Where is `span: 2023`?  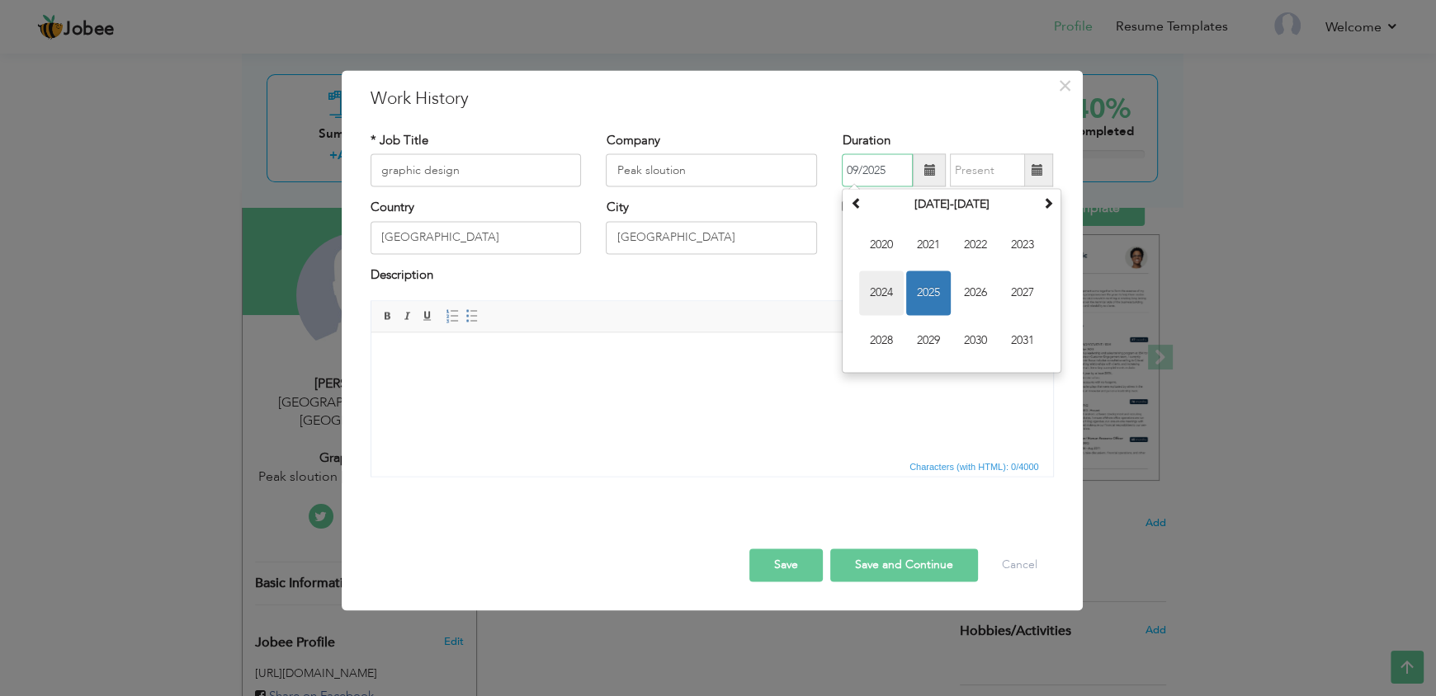 span: 2023 is located at coordinates (1022, 246).